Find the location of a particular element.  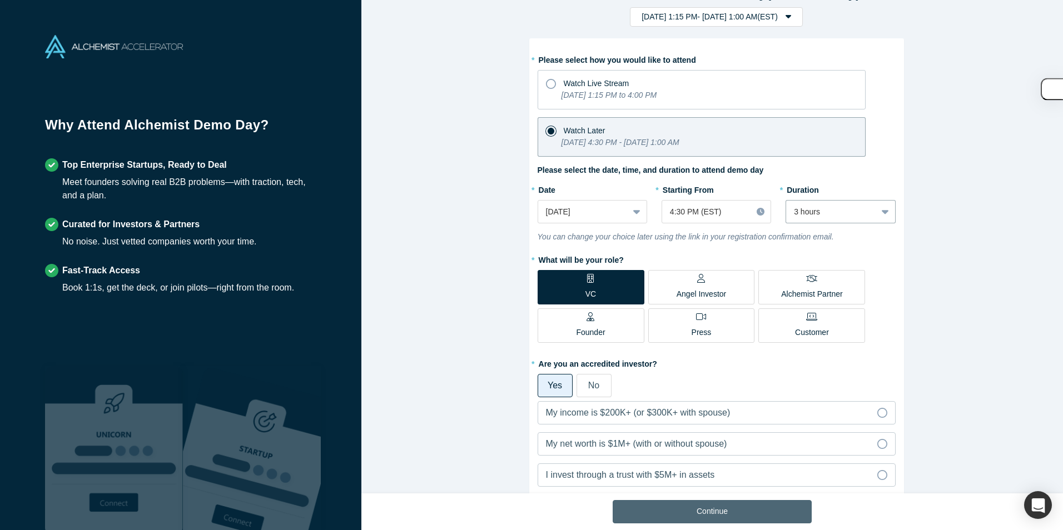

p: Founder is located at coordinates (590, 332).